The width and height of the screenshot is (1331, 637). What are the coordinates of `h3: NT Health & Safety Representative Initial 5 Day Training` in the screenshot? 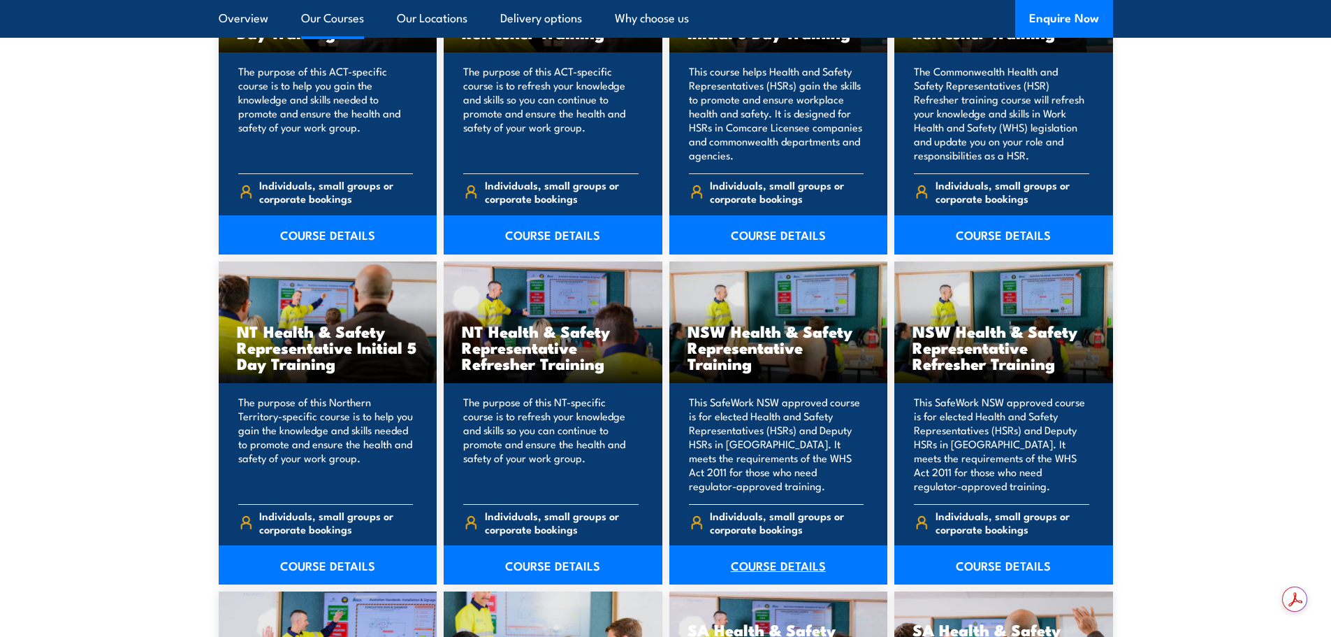 It's located at (328, 347).